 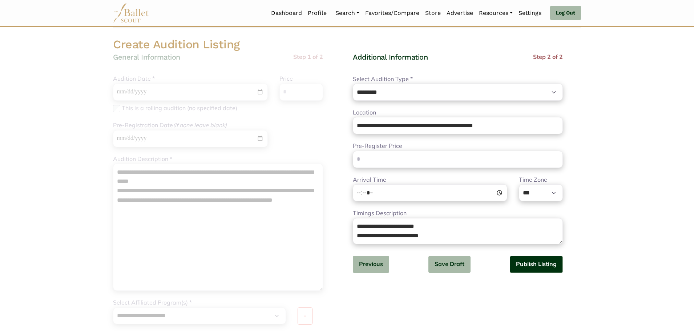 I want to click on a: Store, so click(x=433, y=13).